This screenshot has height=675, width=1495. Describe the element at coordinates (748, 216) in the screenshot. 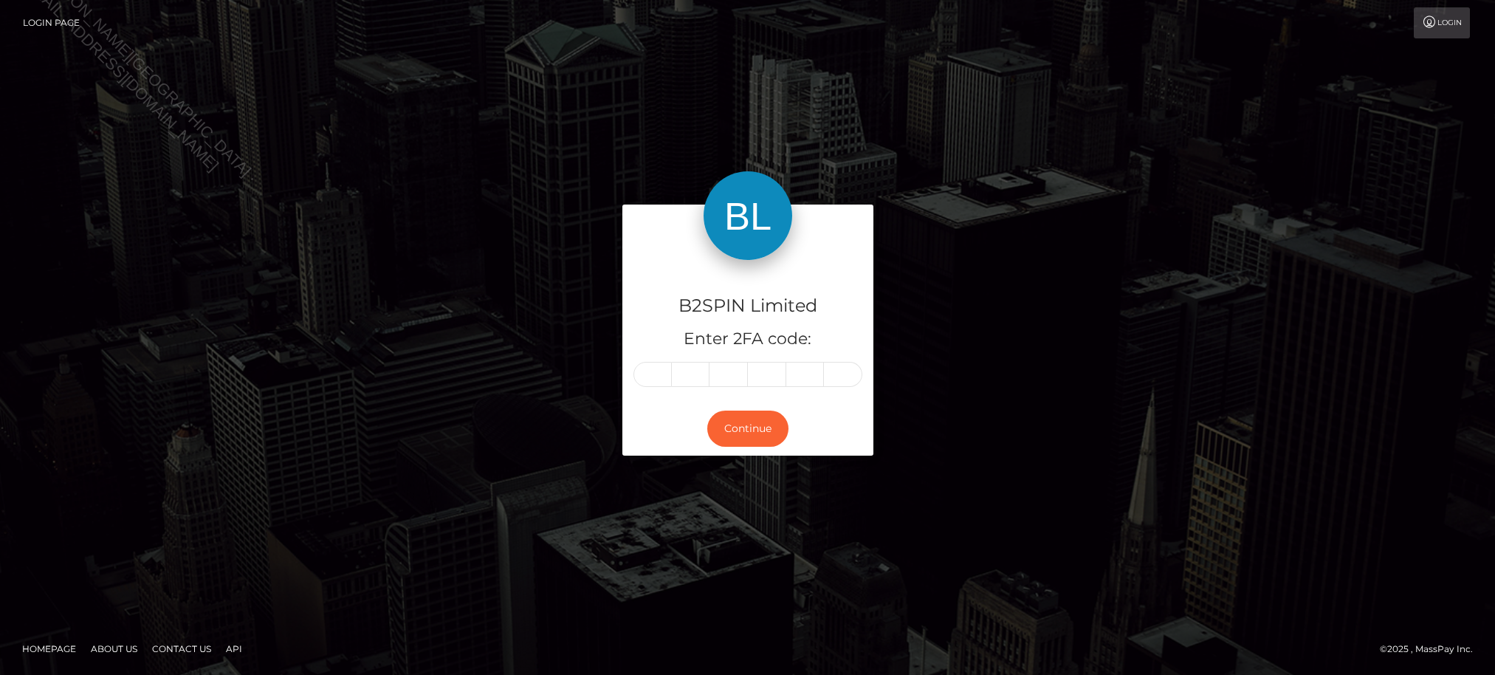

I see `img: B2SPIN Limited` at that location.